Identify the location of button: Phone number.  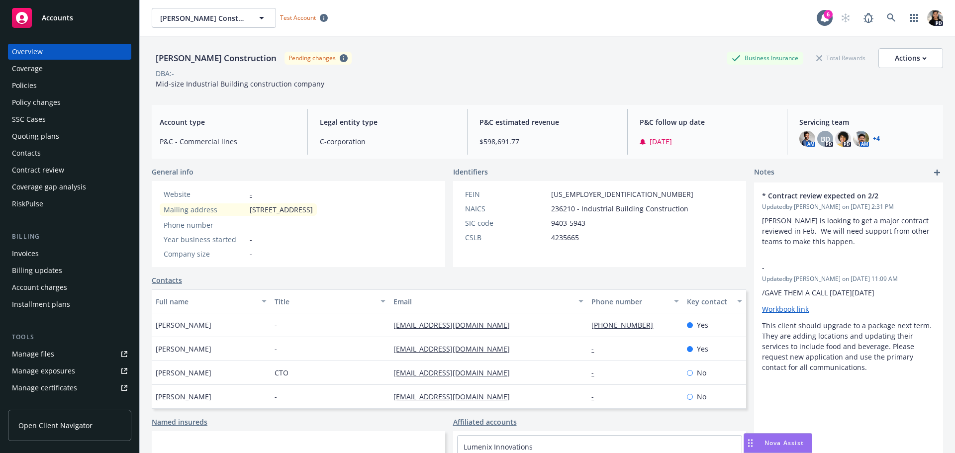
(635, 301).